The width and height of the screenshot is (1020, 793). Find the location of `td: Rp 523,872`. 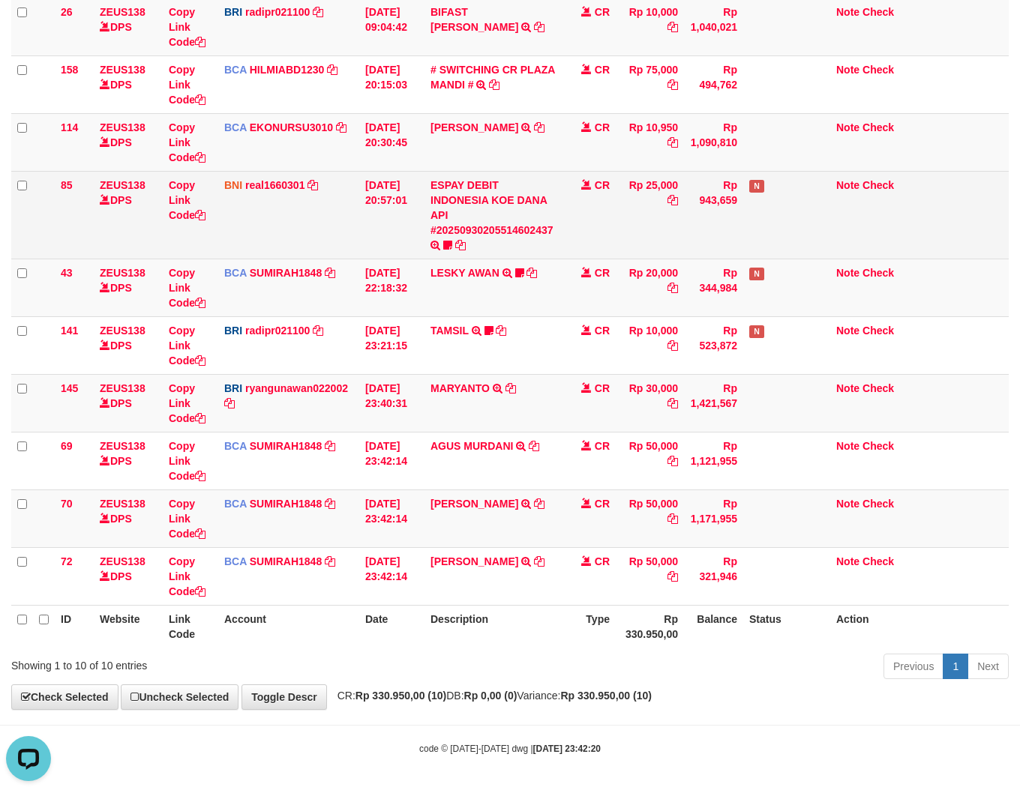

td: Rp 523,872 is located at coordinates (713, 345).